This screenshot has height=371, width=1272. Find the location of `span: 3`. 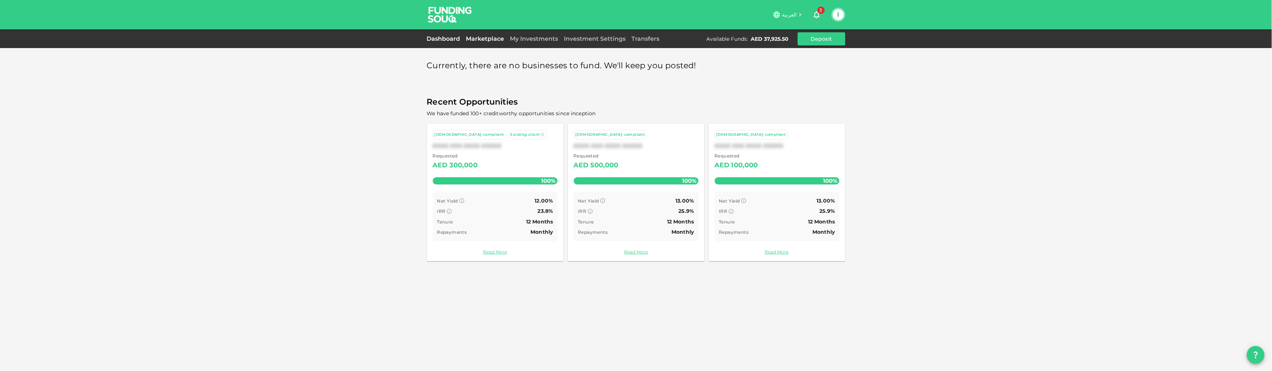

span: 3 is located at coordinates (821, 10).